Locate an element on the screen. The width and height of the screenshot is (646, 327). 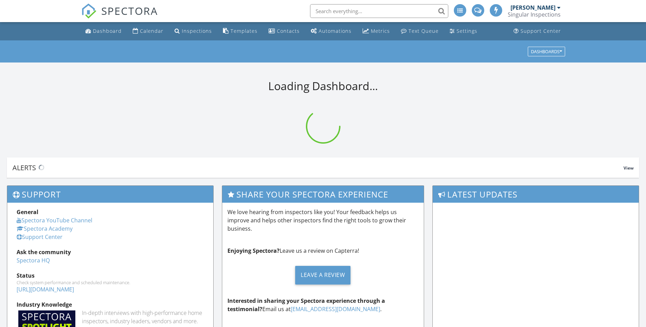
div: Contacts is located at coordinates (288, 31).